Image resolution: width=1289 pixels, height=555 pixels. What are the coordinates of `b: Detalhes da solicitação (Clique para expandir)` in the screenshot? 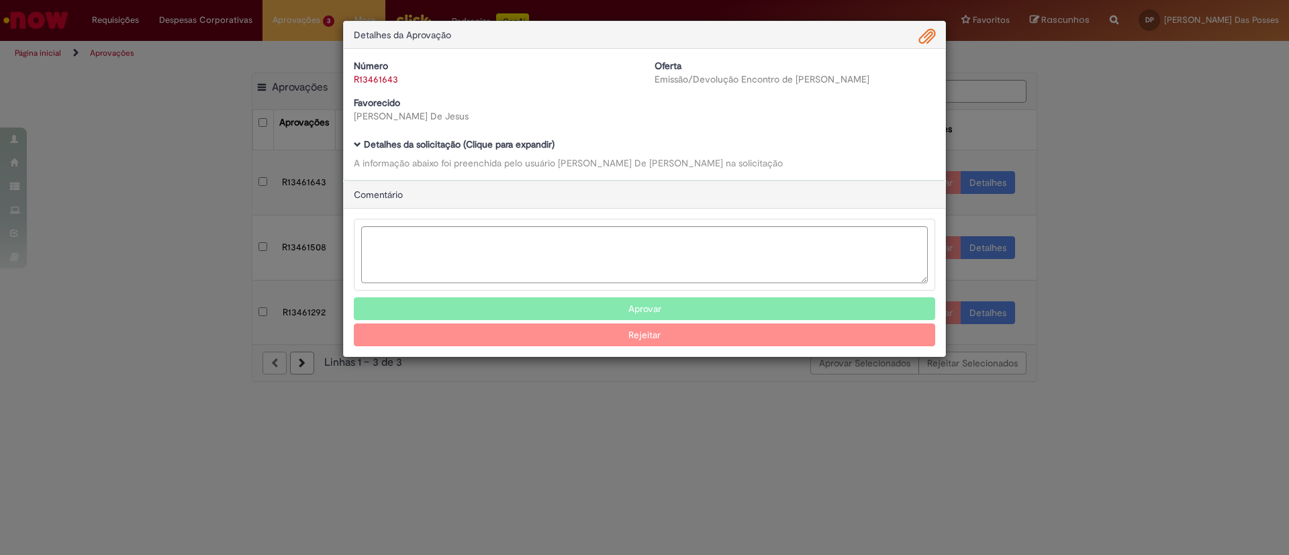 It's located at (459, 144).